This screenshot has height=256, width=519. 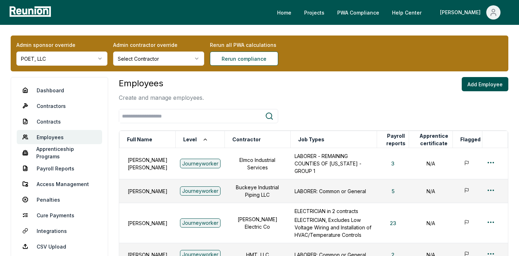 What do you see at coordinates (59, 153) in the screenshot?
I see `a: Apprenticeship Programs` at bounding box center [59, 153].